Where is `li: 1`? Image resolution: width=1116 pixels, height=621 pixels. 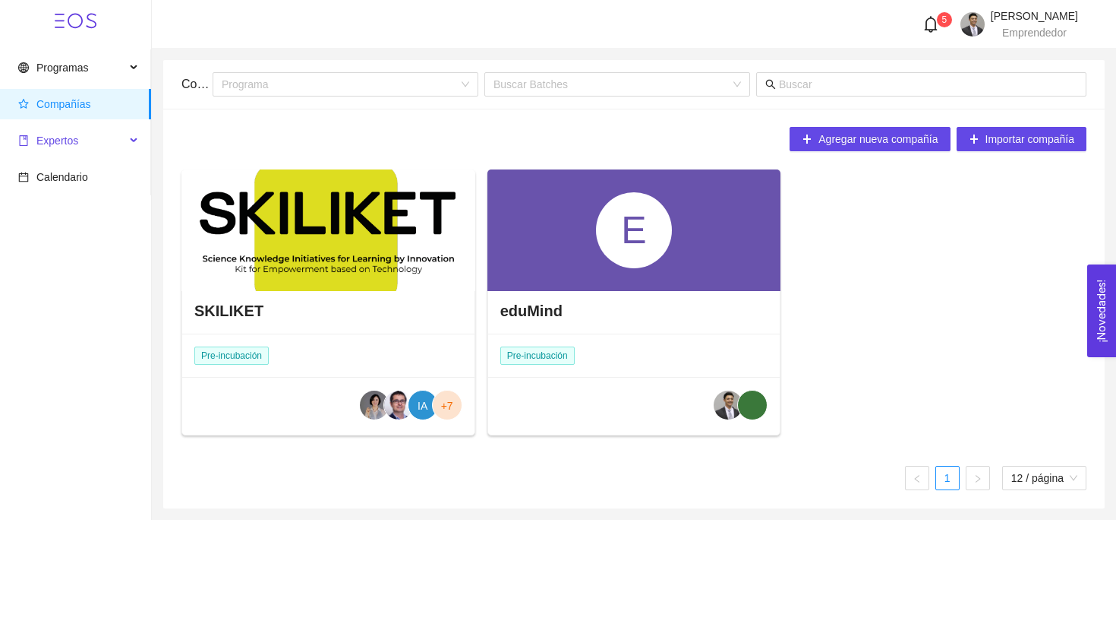
li: 1 is located at coordinates (948, 478).